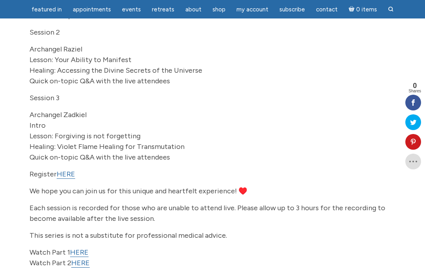 The width and height of the screenshot is (425, 268). What do you see at coordinates (414, 91) in the screenshot?
I see `span: Shares` at bounding box center [414, 91].